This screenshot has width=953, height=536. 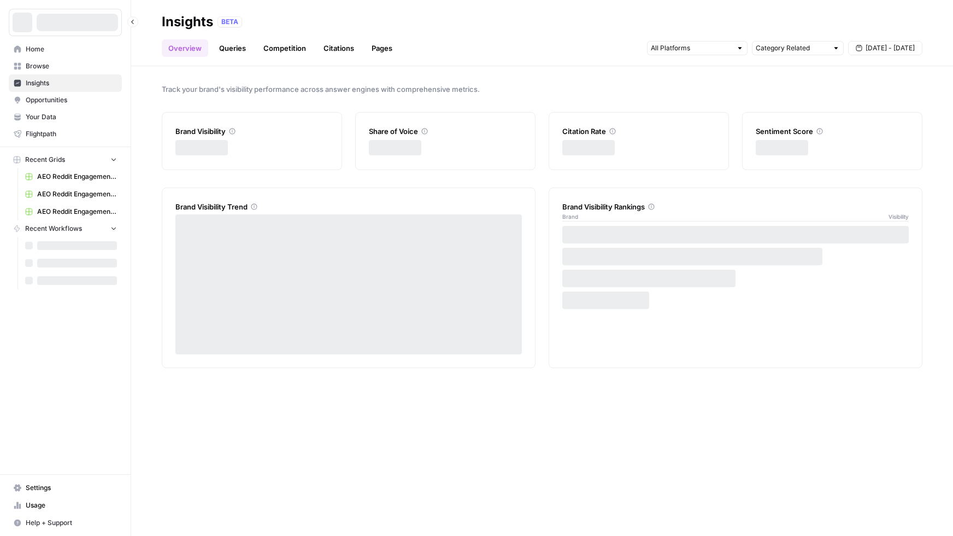 I want to click on a: Insights, so click(x=65, y=83).